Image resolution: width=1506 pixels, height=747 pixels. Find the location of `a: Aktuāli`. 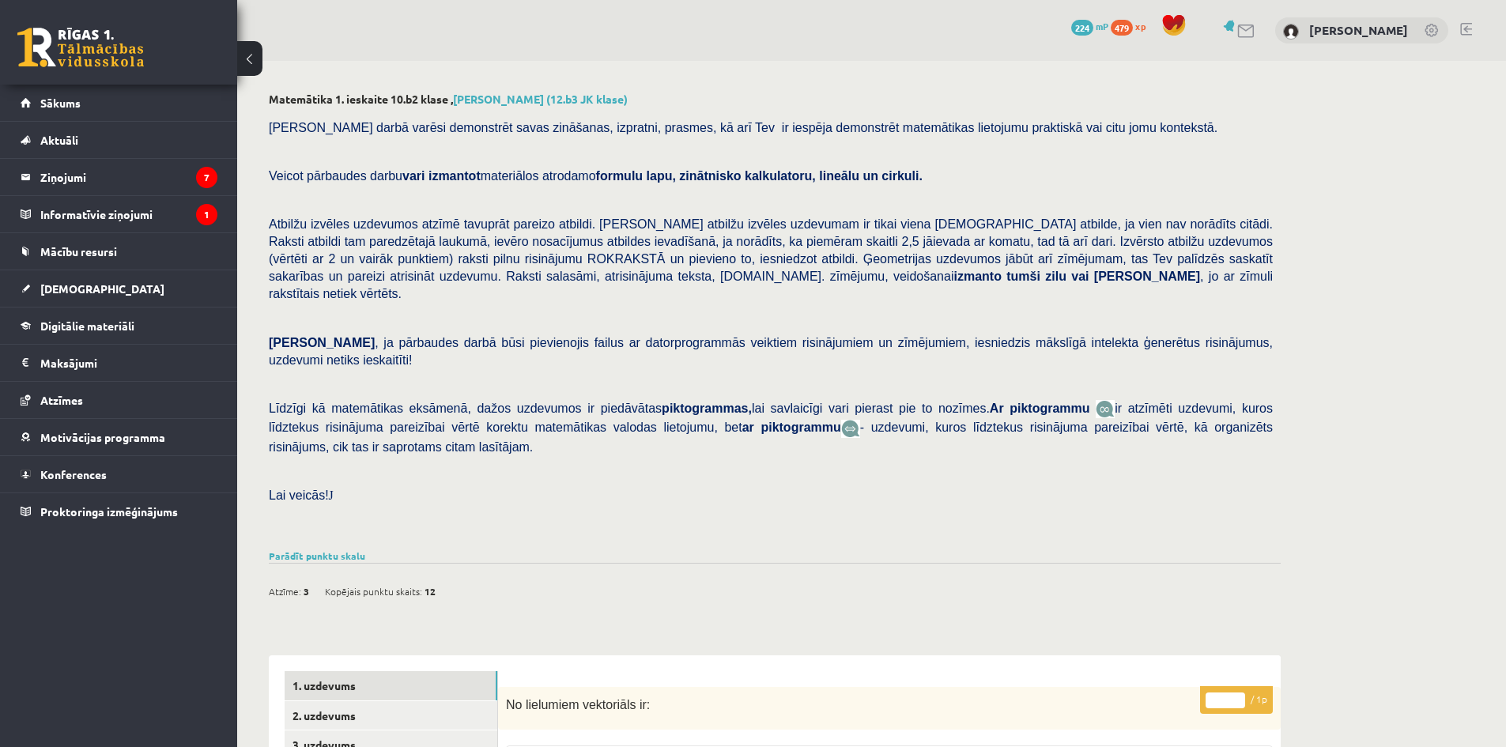

a: Aktuāli is located at coordinates (119, 140).